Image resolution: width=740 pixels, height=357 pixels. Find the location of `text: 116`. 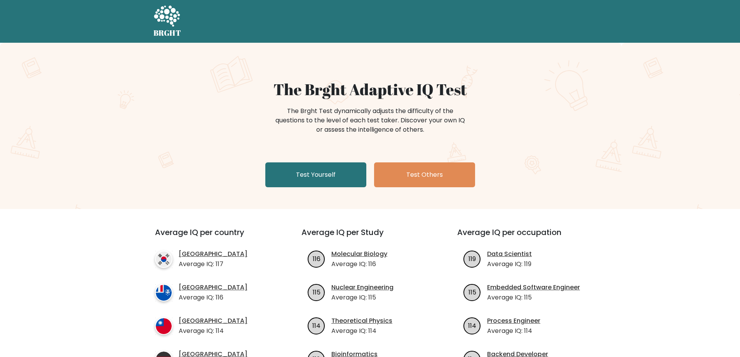

text: 116 is located at coordinates (317, 258).